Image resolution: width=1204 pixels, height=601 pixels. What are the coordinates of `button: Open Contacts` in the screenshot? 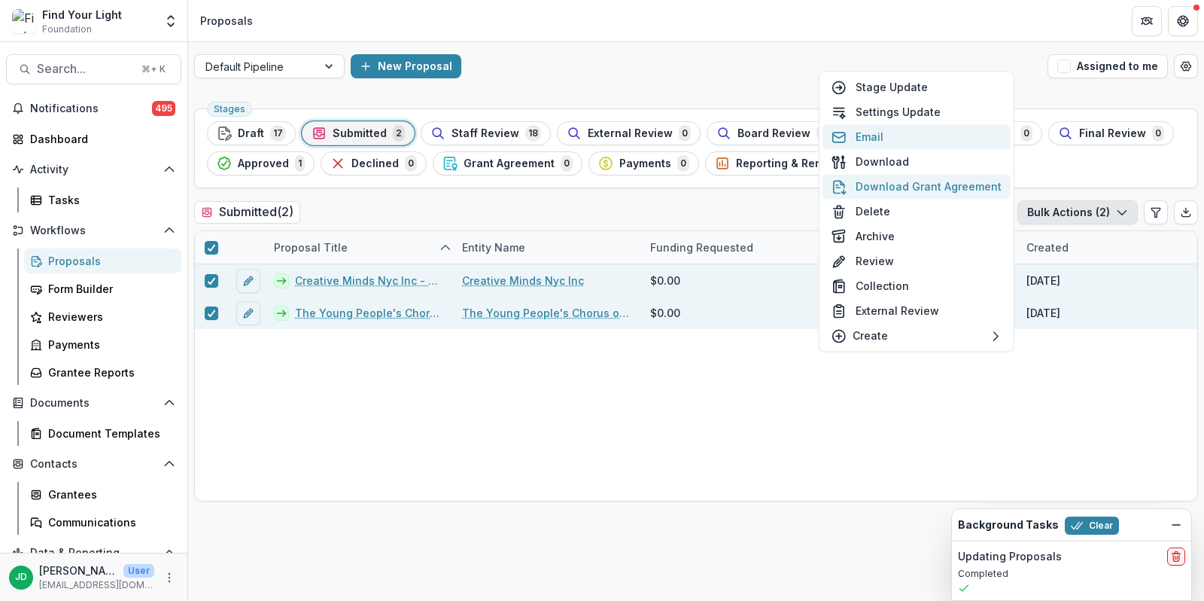 It's located at (93, 464).